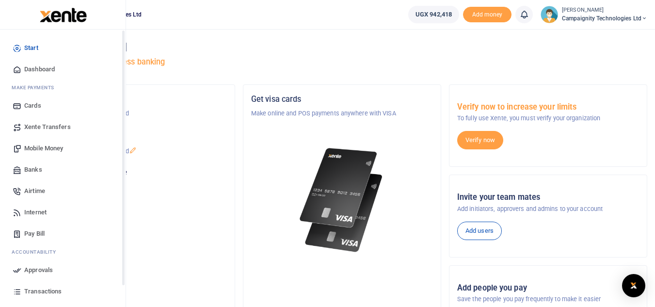  What do you see at coordinates (434, 15) in the screenshot?
I see `a: UGX 942,418` at bounding box center [434, 15].